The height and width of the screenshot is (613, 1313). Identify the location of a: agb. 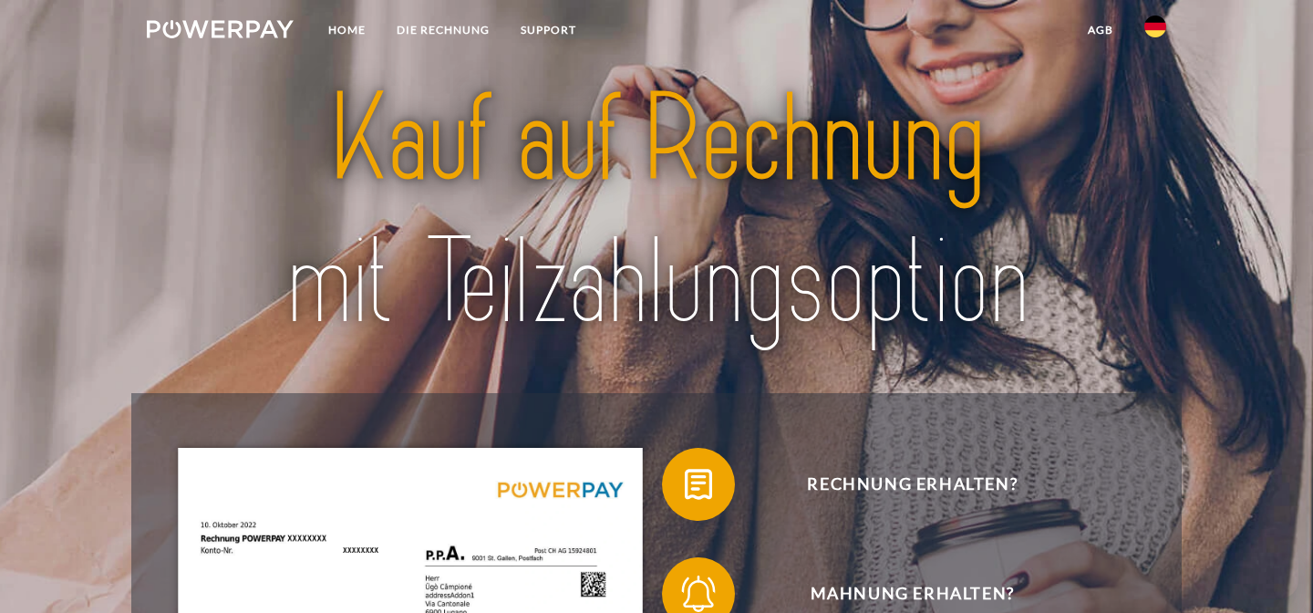
(1101, 30).